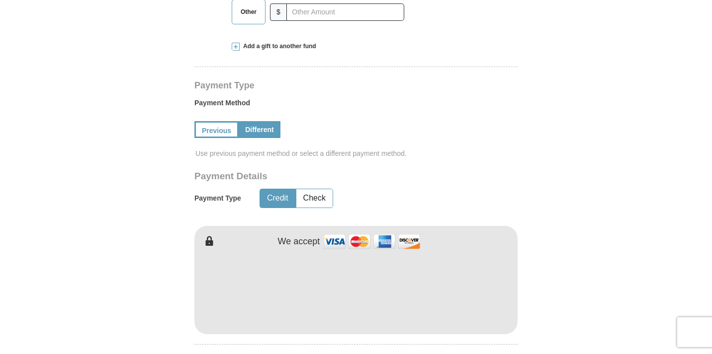  What do you see at coordinates (321, 176) in the screenshot?
I see `h3: Payment Details` at bounding box center [321, 176].